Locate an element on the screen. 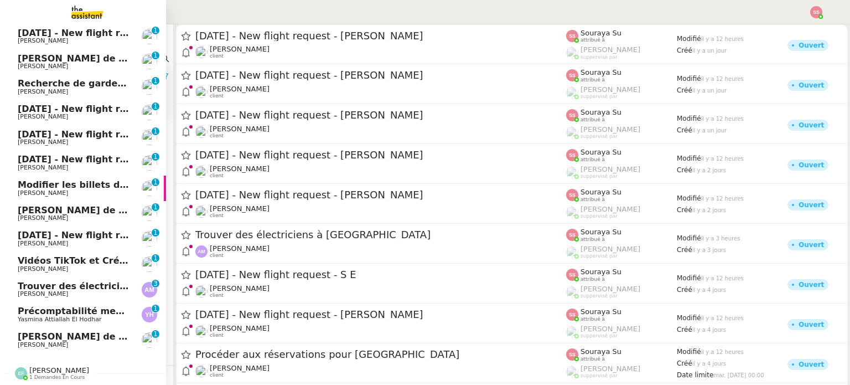  span: il y a 3 jours is located at coordinates (709, 250).